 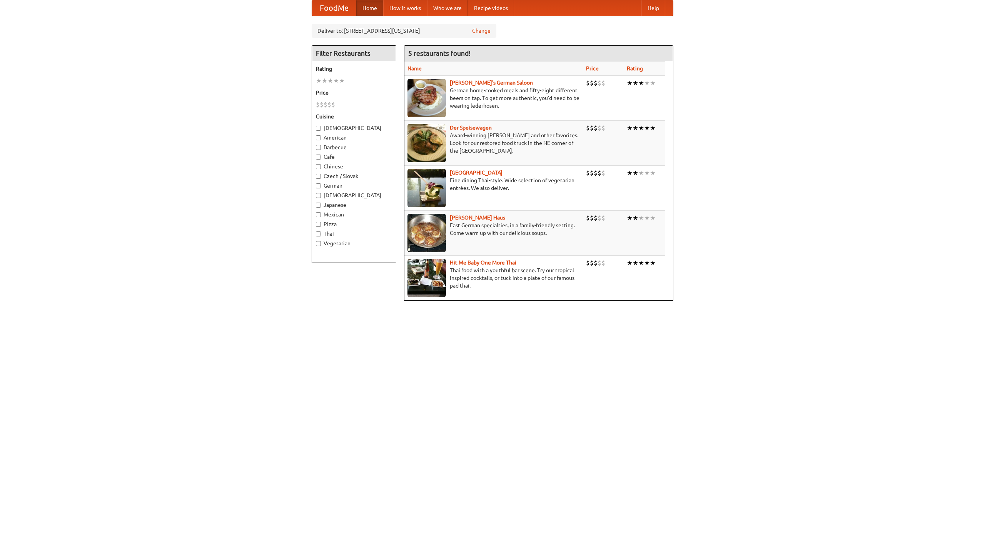 What do you see at coordinates (471, 128) in the screenshot?
I see `b: Der Speisewagen` at bounding box center [471, 128].